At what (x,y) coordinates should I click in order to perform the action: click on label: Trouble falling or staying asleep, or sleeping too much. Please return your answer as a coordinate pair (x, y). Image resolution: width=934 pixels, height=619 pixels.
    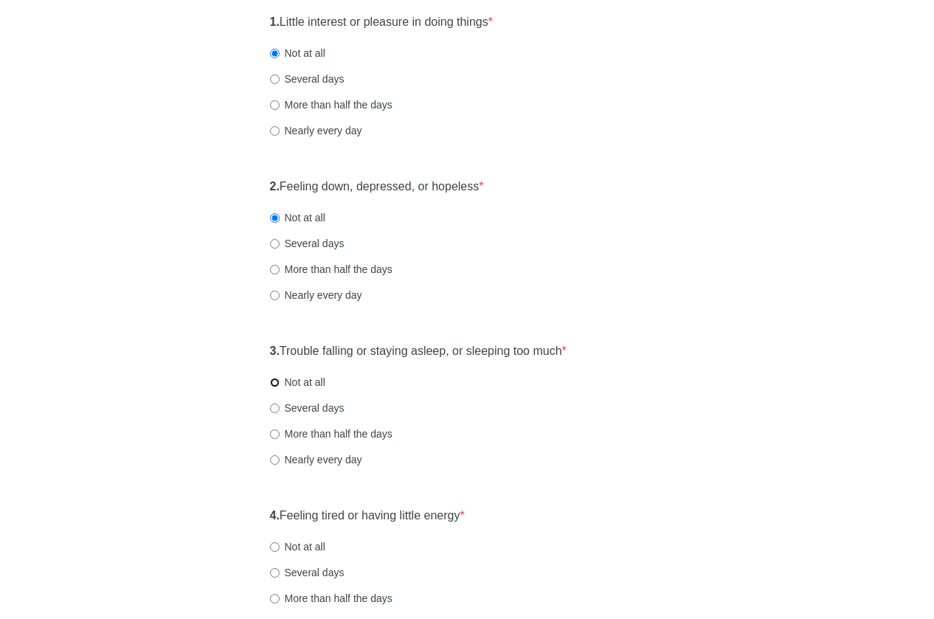
    Looking at the image, I should click on (418, 351).